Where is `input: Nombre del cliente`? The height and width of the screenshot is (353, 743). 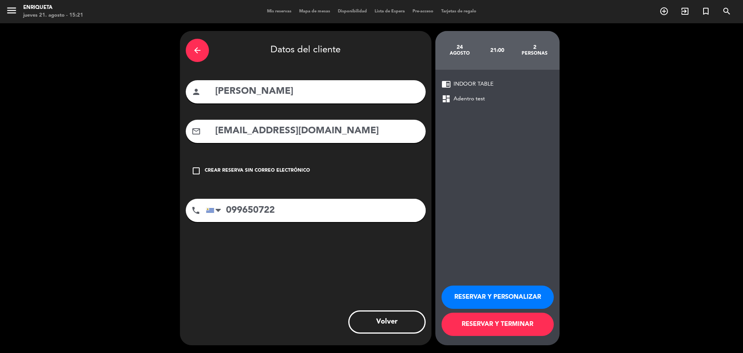 input: Nombre del cliente is located at coordinates (317, 91).